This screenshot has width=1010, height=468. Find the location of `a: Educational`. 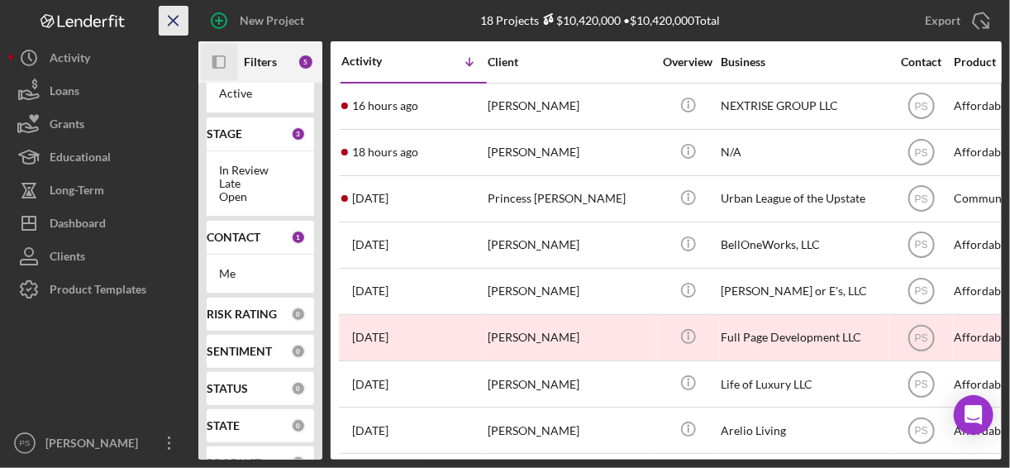

a: Educational is located at coordinates (99, 157).